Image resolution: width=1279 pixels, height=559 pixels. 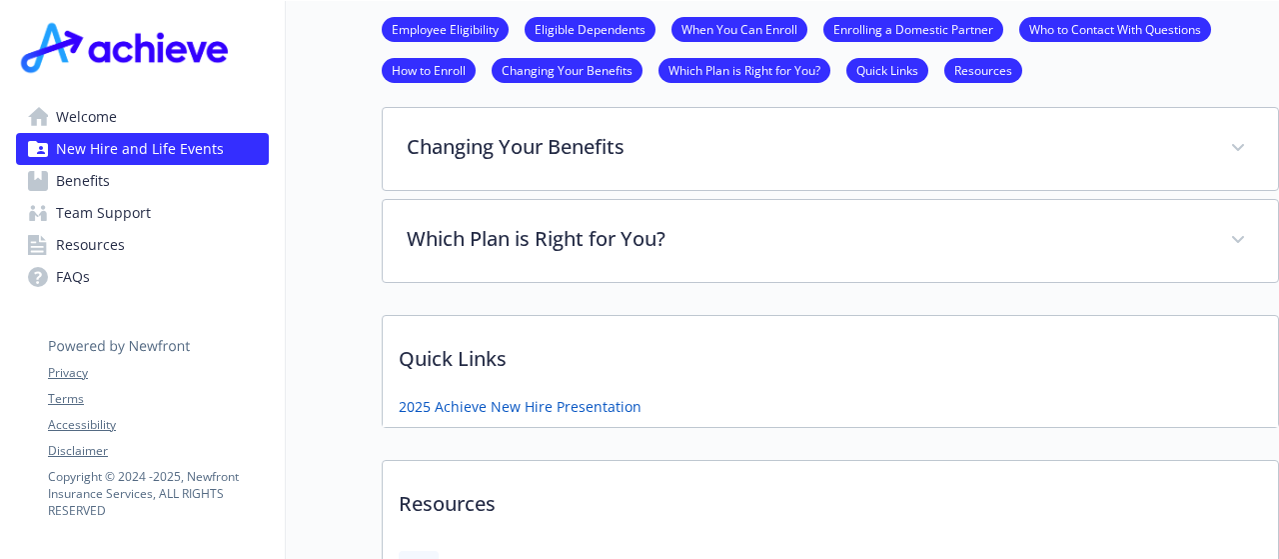 What do you see at coordinates (429, 69) in the screenshot?
I see `a: How to Enroll` at bounding box center [429, 69].